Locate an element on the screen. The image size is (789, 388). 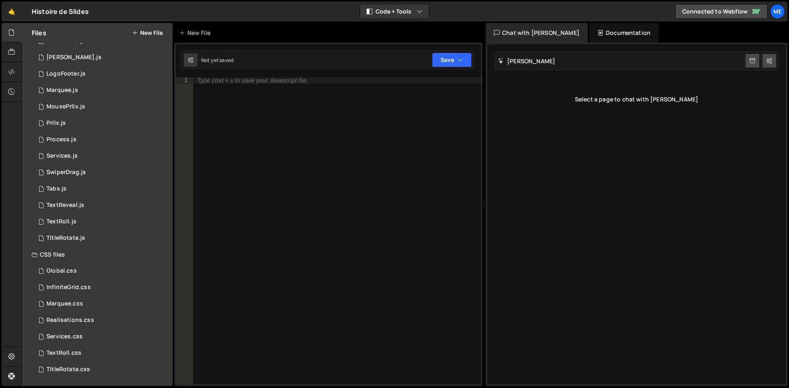
div: LogoFooter.js is located at coordinates (66, 74).